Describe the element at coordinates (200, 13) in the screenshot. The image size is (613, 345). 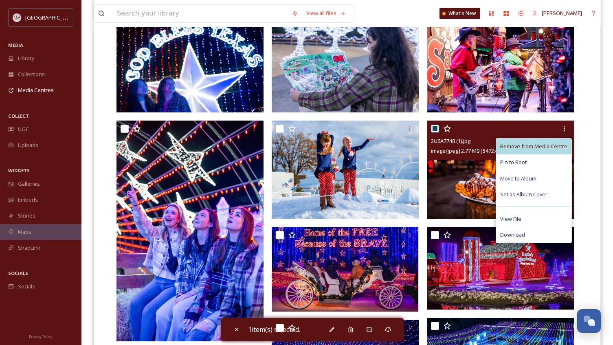
I see `input: Search your library` at that location.